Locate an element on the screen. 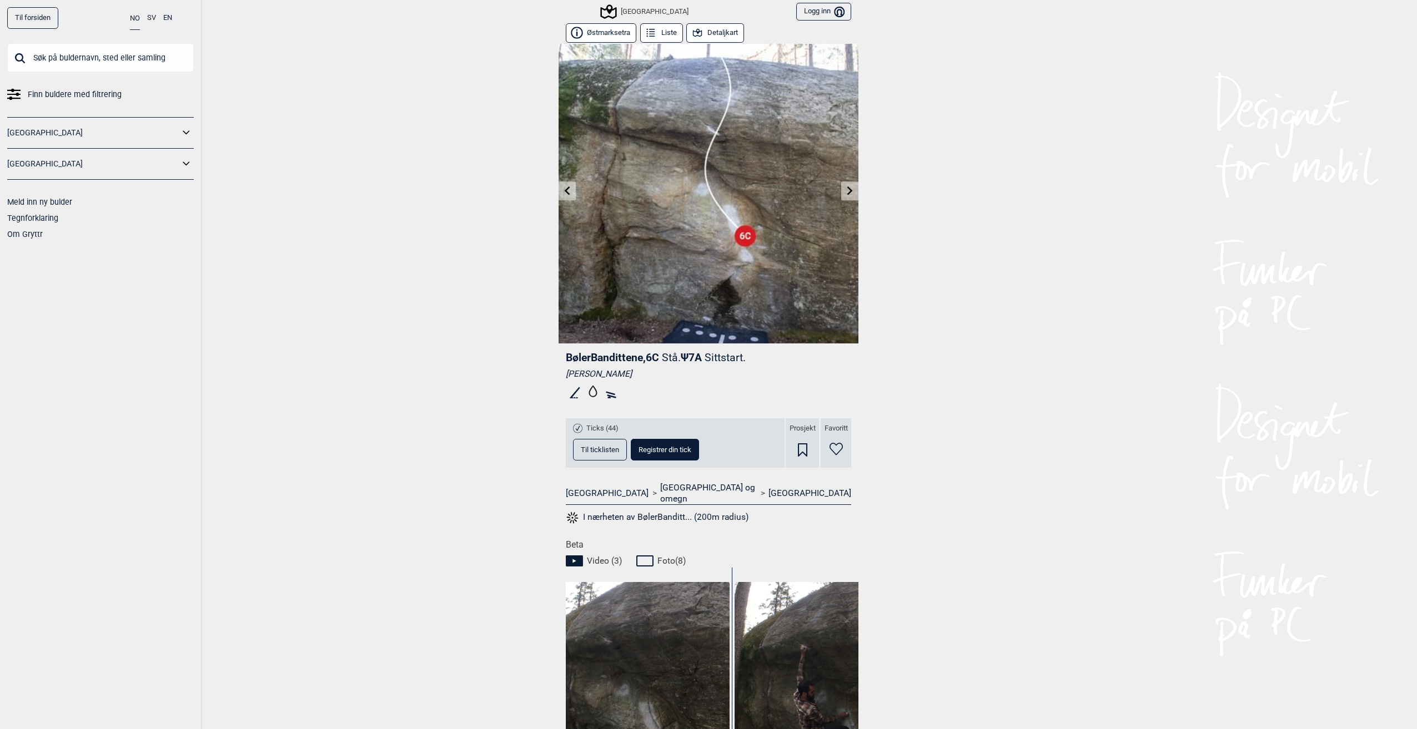 The width and height of the screenshot is (1417, 729). button: NO is located at coordinates (135, 18).